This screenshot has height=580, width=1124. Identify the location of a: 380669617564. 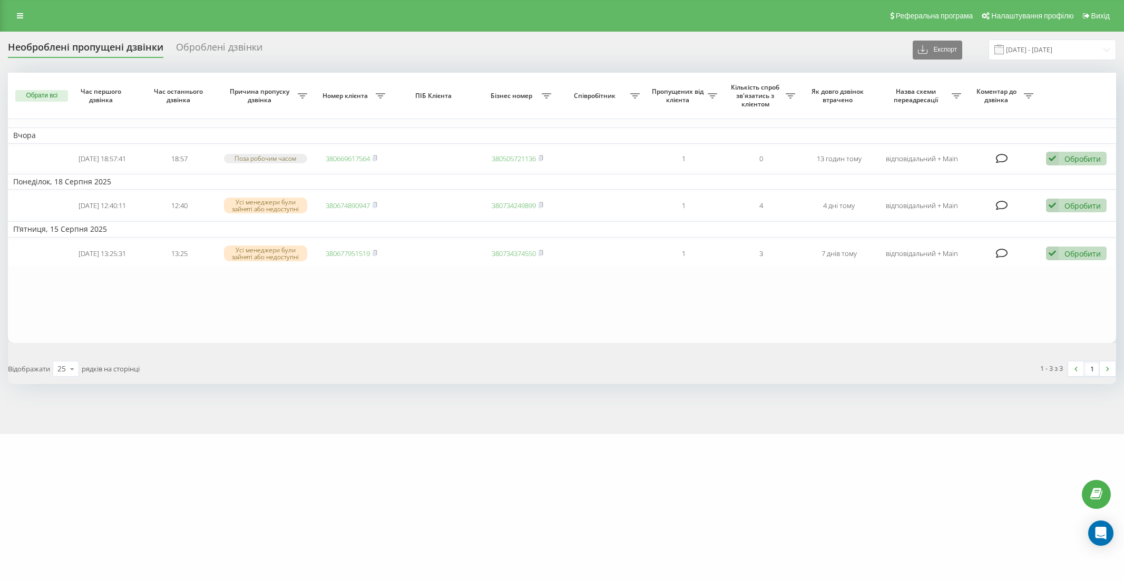
(348, 159).